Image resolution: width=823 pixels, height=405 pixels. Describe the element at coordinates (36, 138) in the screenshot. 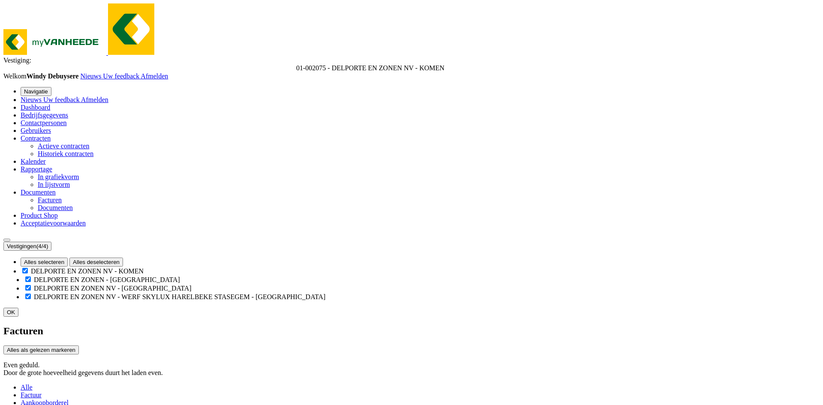

I see `span: Contracten` at that location.